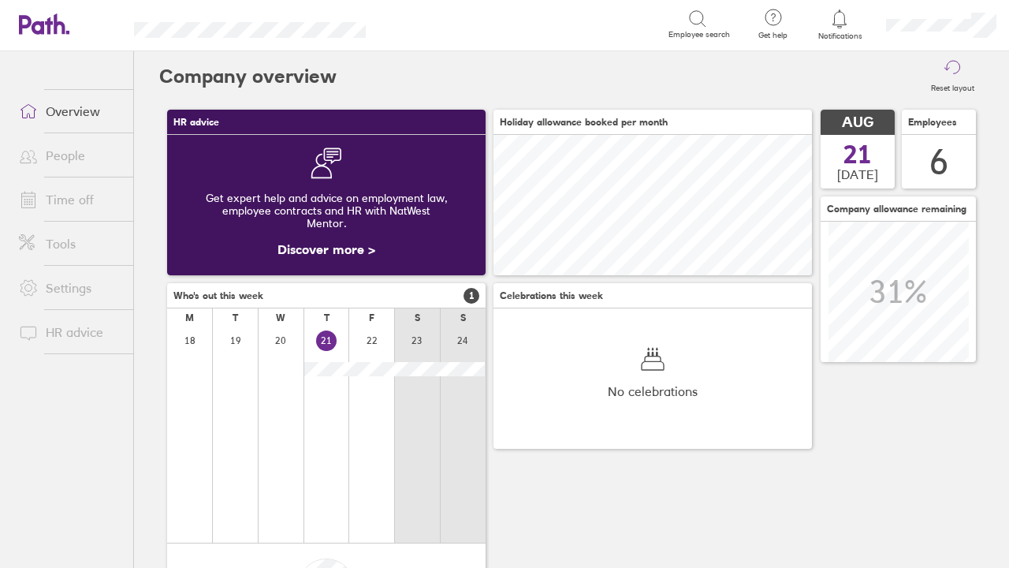  What do you see at coordinates (69, 111) in the screenshot?
I see `a: Overview` at bounding box center [69, 111].